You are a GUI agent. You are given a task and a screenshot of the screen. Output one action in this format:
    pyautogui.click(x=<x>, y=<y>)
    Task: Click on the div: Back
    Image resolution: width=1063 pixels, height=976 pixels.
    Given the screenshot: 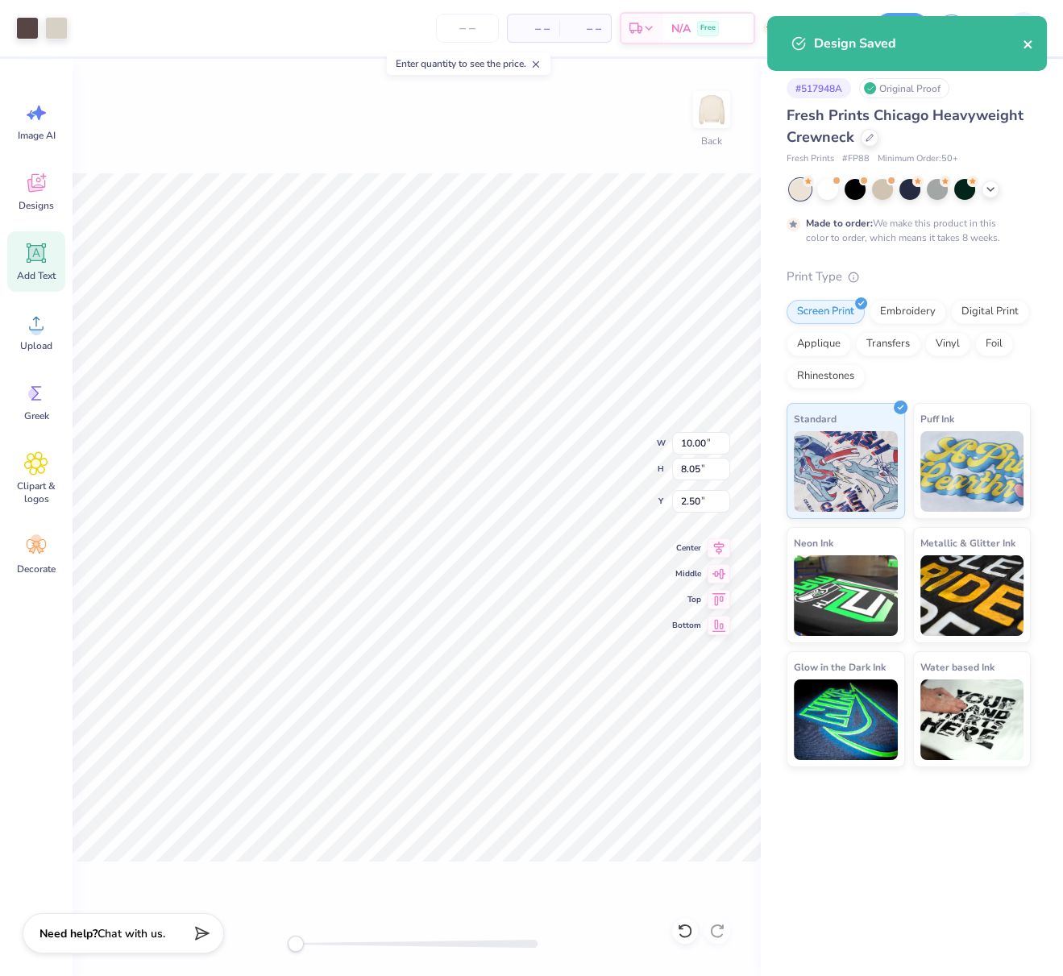 What is the action you would take?
    pyautogui.click(x=712, y=141)
    